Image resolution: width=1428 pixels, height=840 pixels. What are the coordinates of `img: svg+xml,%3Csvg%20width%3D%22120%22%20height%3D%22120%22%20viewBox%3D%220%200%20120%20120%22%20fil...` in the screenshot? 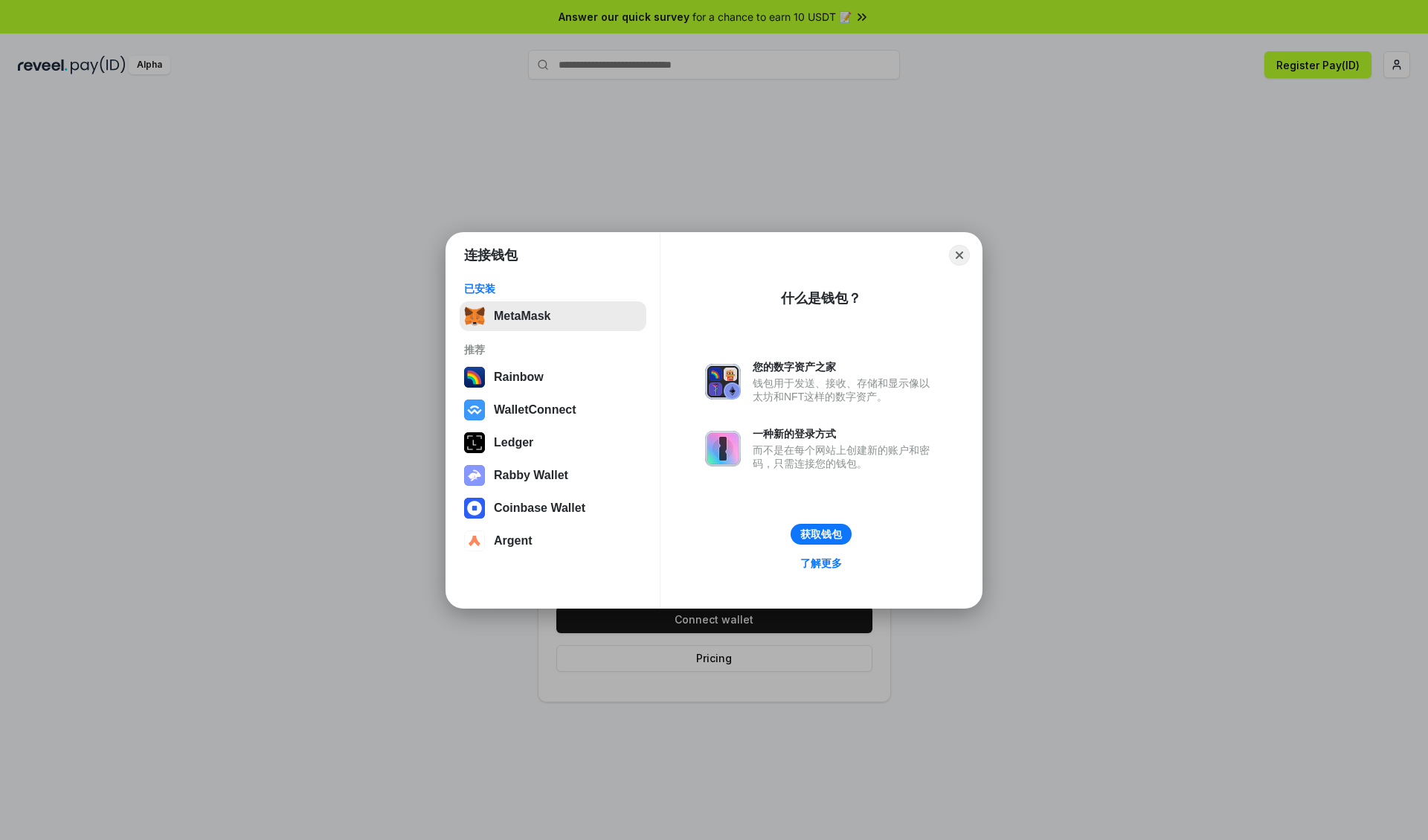 It's located at (475, 377).